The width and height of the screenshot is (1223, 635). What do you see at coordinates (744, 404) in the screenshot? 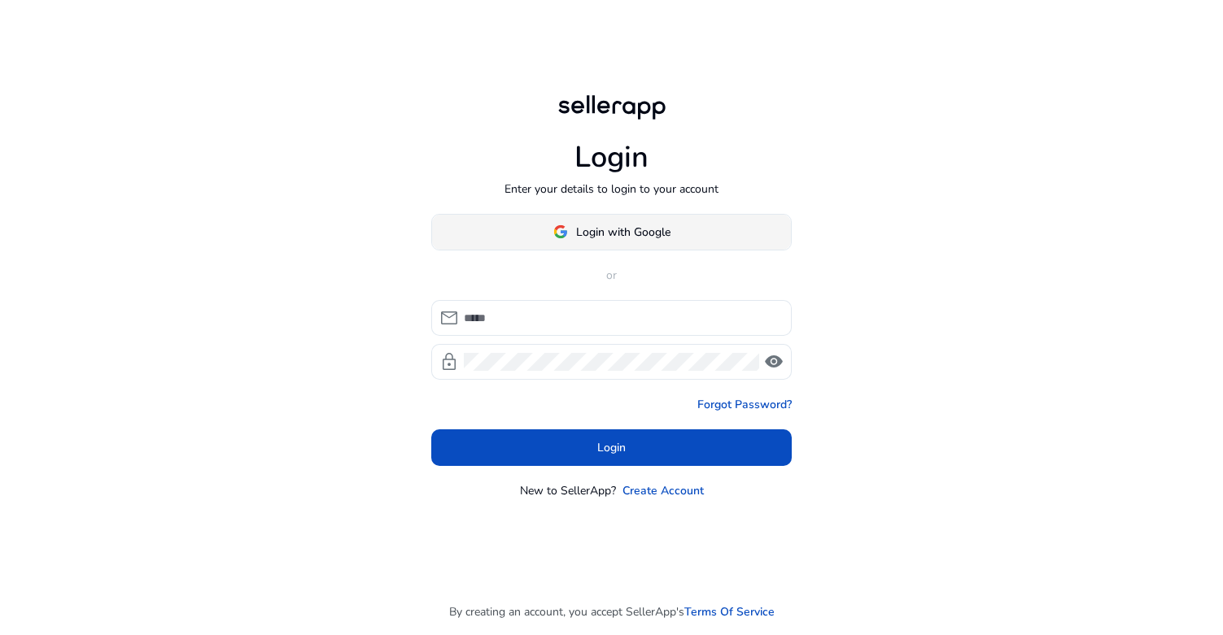
I see `a: Forgot Password?` at bounding box center [744, 404].